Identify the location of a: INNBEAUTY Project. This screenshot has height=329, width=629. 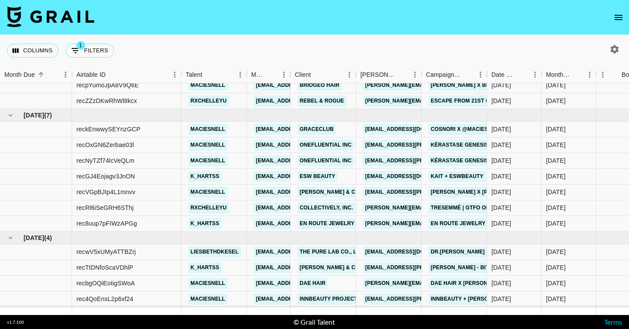
(328, 299).